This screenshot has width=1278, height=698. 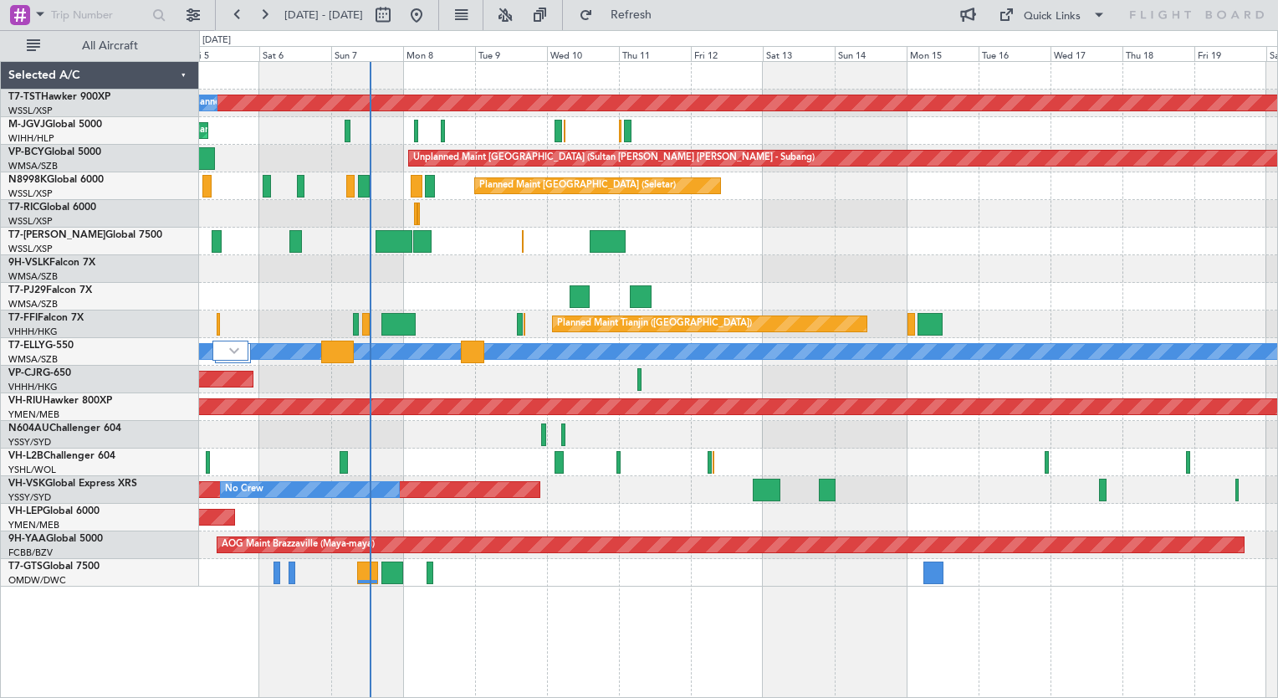 I want to click on span: 9H-YAA, so click(x=27, y=539).